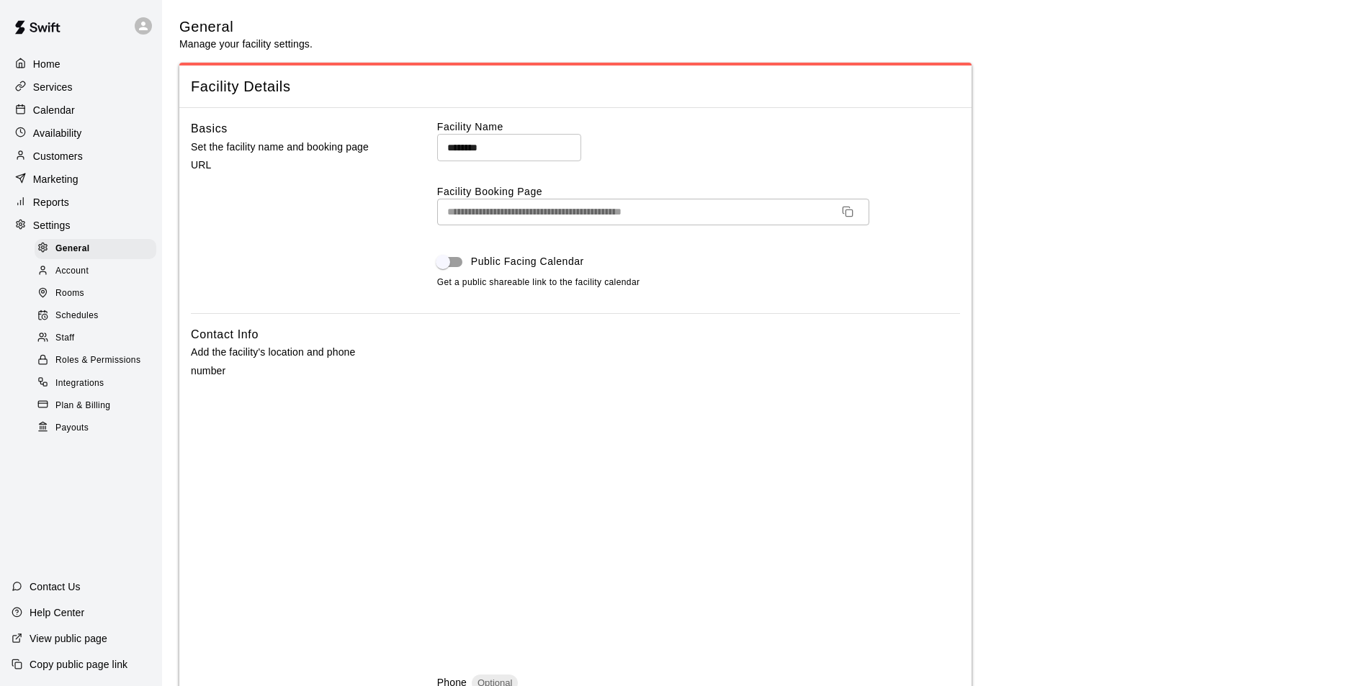 The width and height of the screenshot is (1372, 686). What do you see at coordinates (291, 362) in the screenshot?
I see `p: Add the facility's location and phone number` at bounding box center [291, 362].